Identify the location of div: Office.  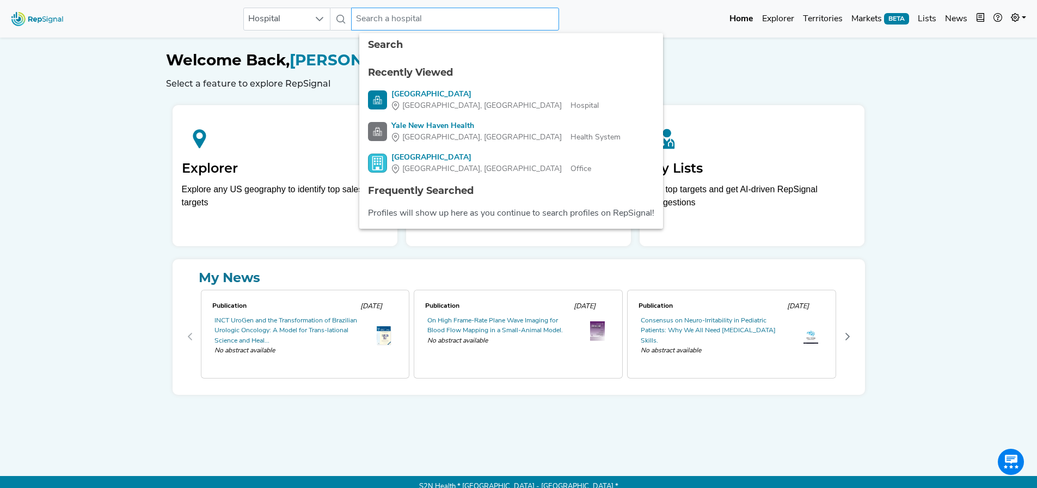
(491, 169).